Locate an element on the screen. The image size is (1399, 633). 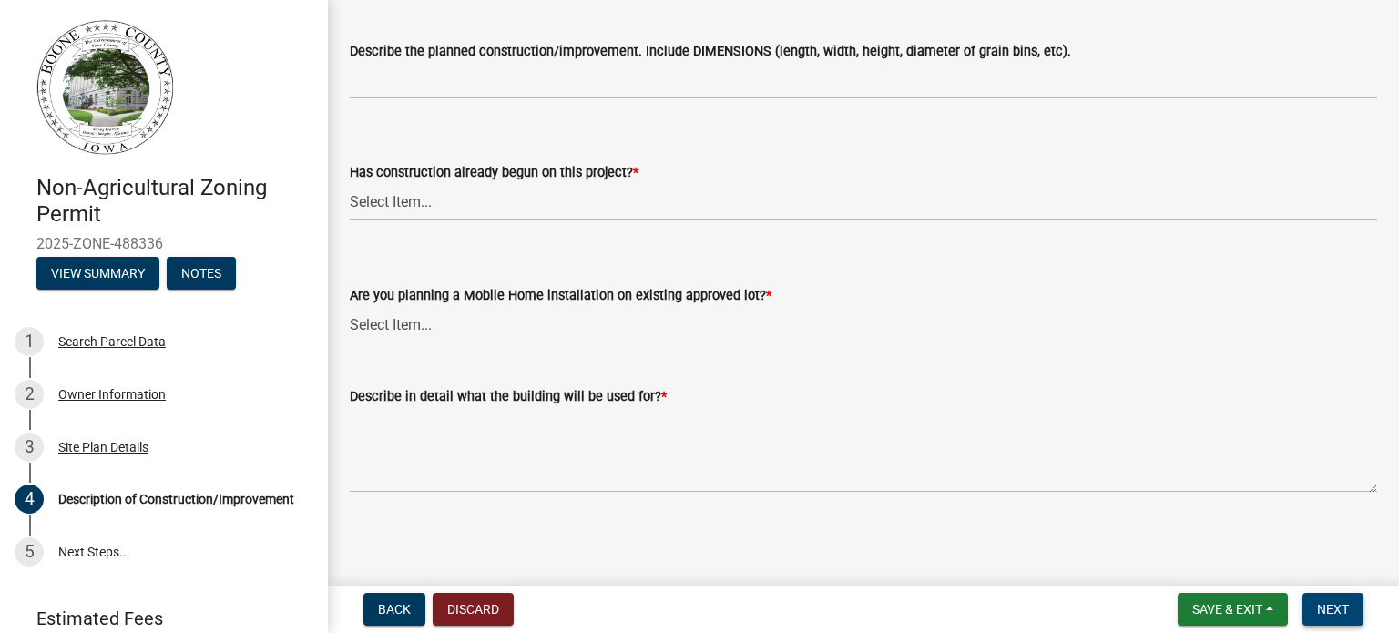
span: Save & Exit is located at coordinates (1227, 609).